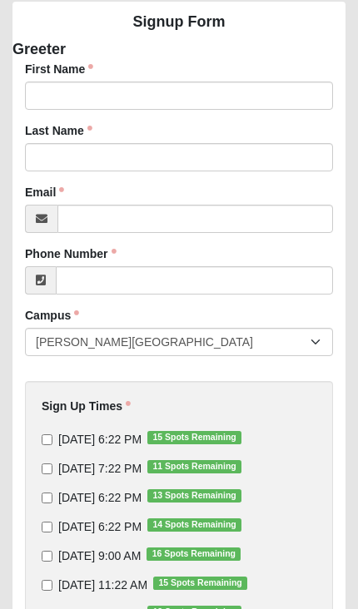  Describe the element at coordinates (193, 554) in the screenshot. I see `span: 16 Spots Remaining` at that location.